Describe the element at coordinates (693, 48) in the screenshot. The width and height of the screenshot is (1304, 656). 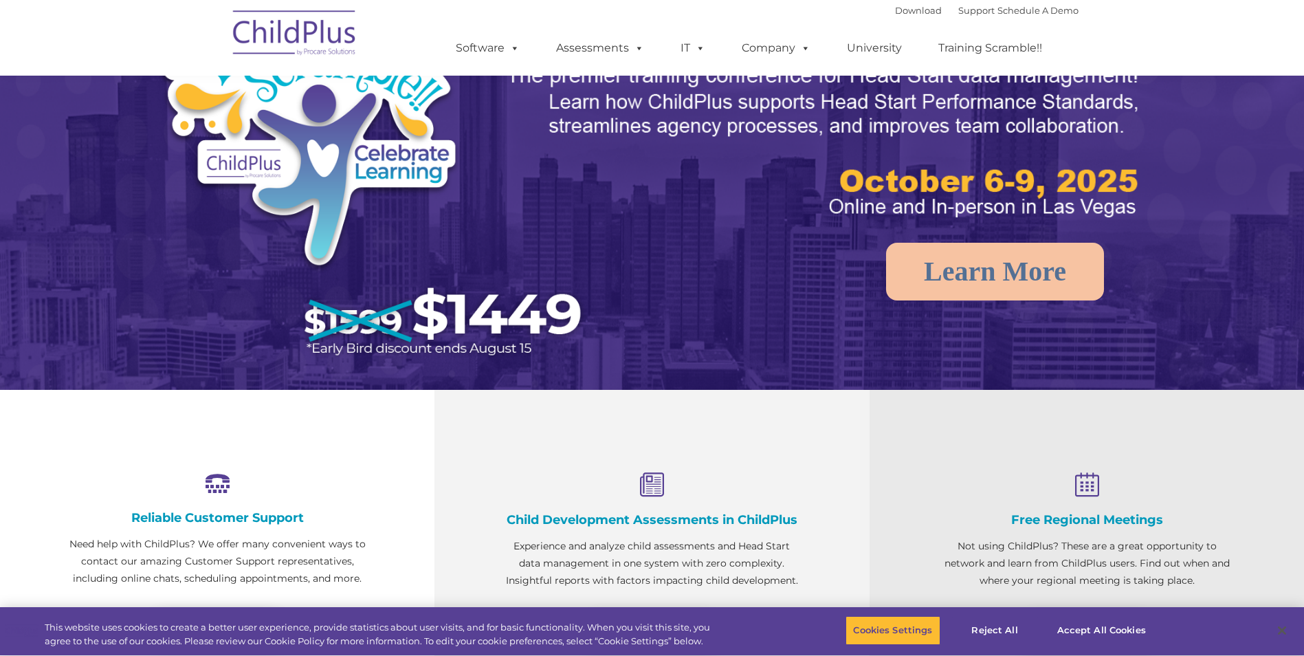
I see `a: IT` at that location.